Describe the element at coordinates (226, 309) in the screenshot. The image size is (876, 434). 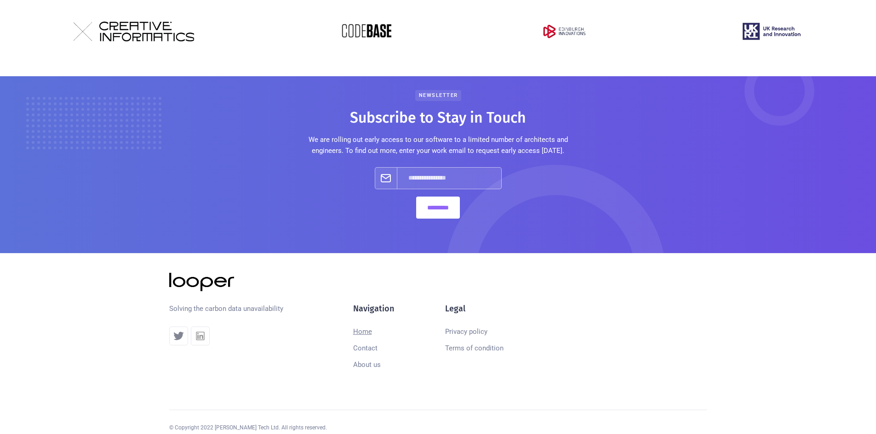
I see `p: Solving the carbon data unavailability` at that location.